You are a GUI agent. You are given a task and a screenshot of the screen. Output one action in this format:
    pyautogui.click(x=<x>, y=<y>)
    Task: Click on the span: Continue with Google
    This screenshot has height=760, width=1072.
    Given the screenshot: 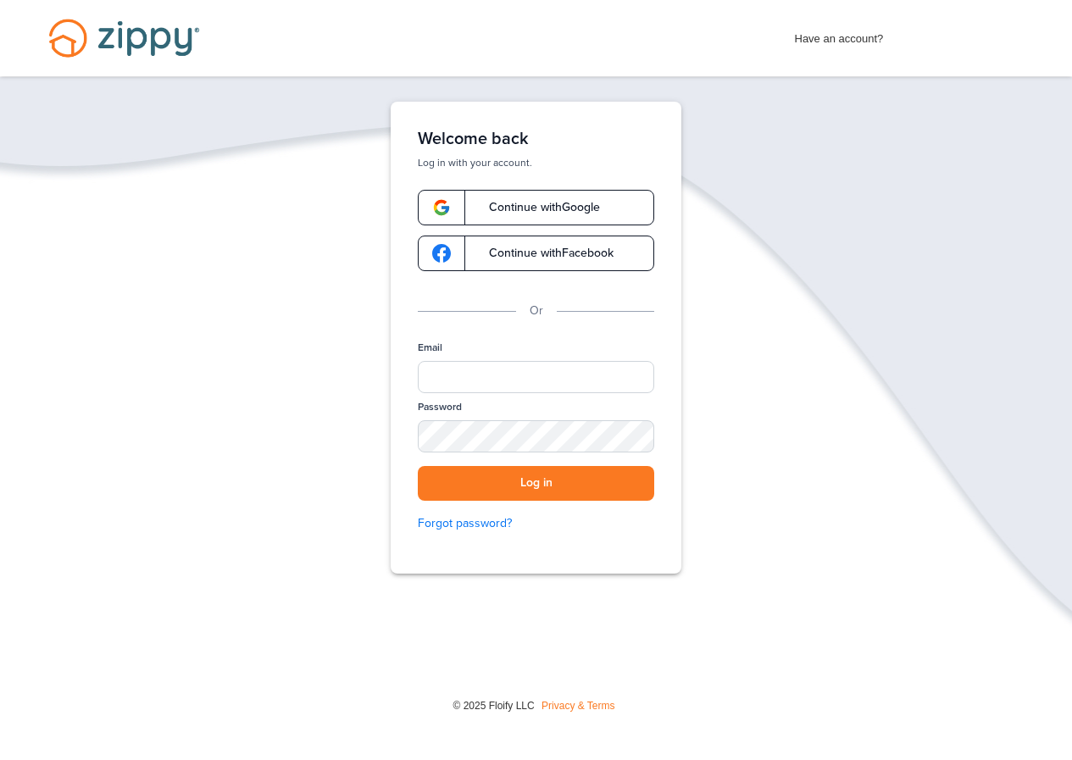 What is the action you would take?
    pyautogui.click(x=535, y=208)
    